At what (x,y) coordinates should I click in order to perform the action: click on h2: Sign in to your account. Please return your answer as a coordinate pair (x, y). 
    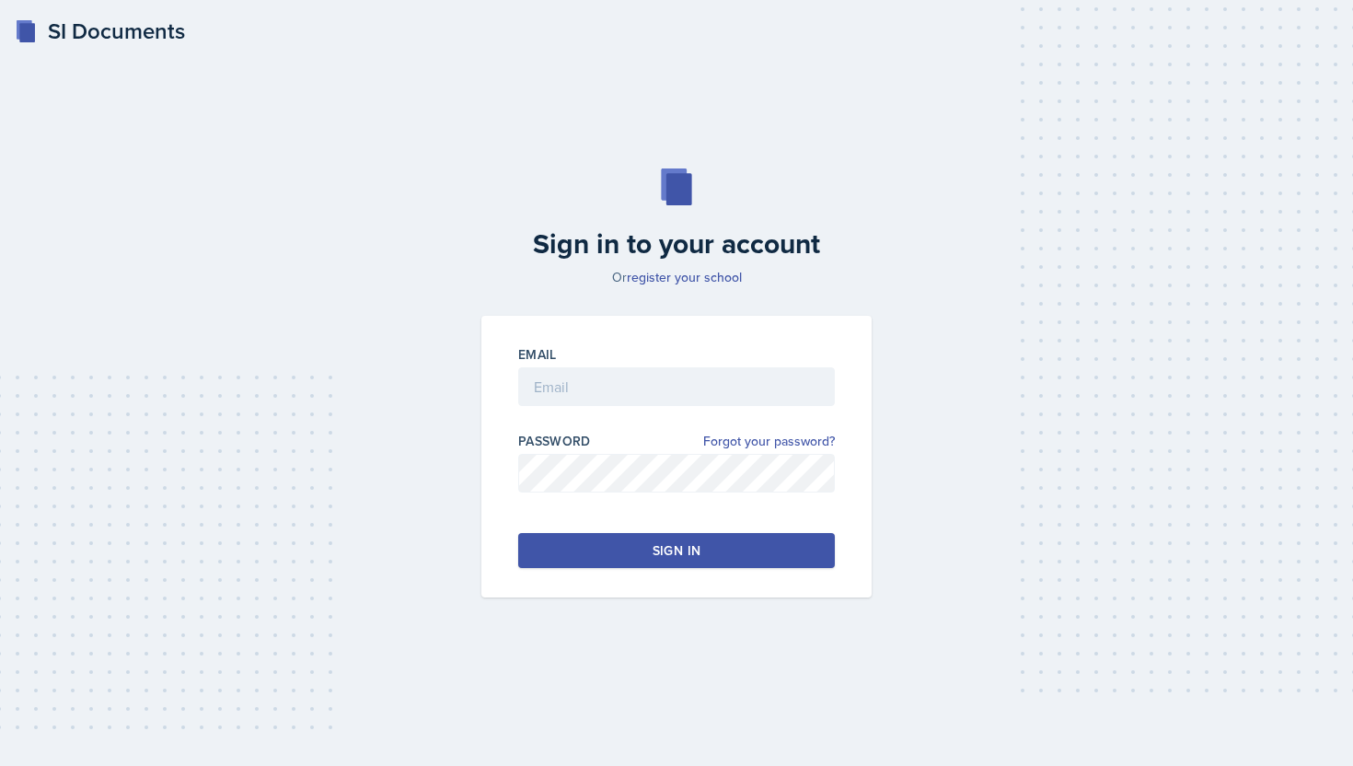
    Looking at the image, I should click on (677, 244).